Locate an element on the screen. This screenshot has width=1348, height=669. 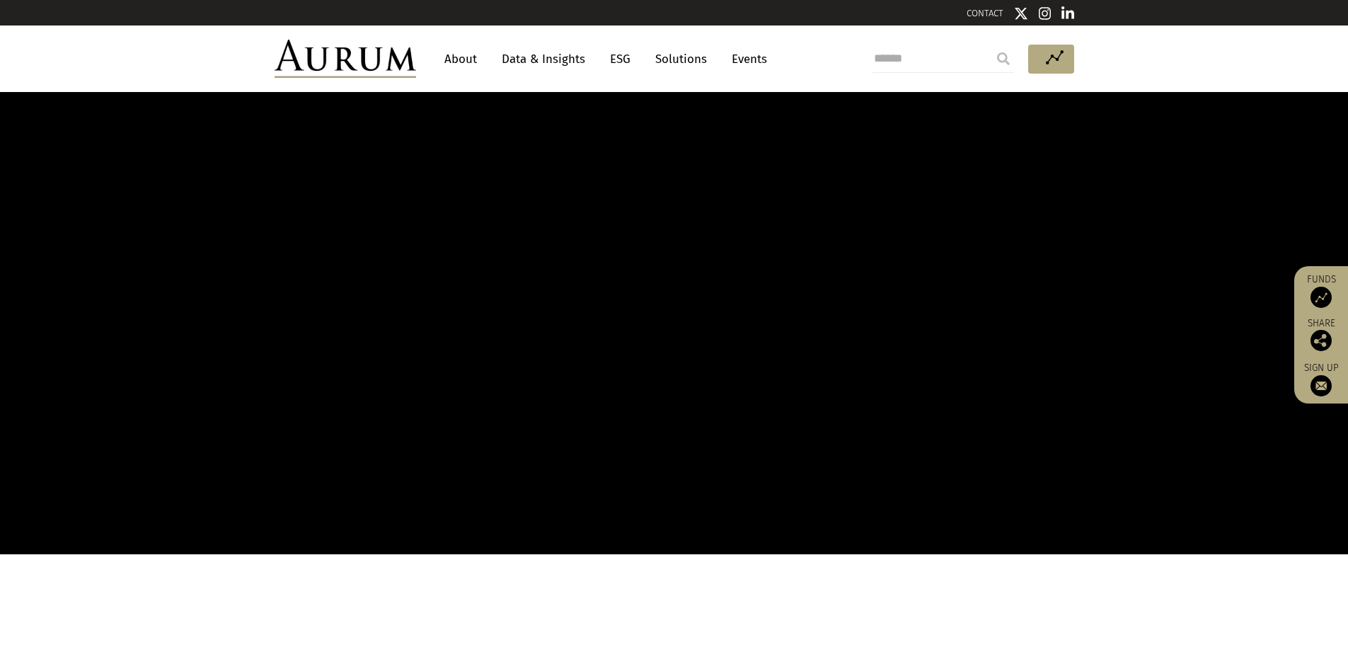
input: Submit is located at coordinates (1003, 59).